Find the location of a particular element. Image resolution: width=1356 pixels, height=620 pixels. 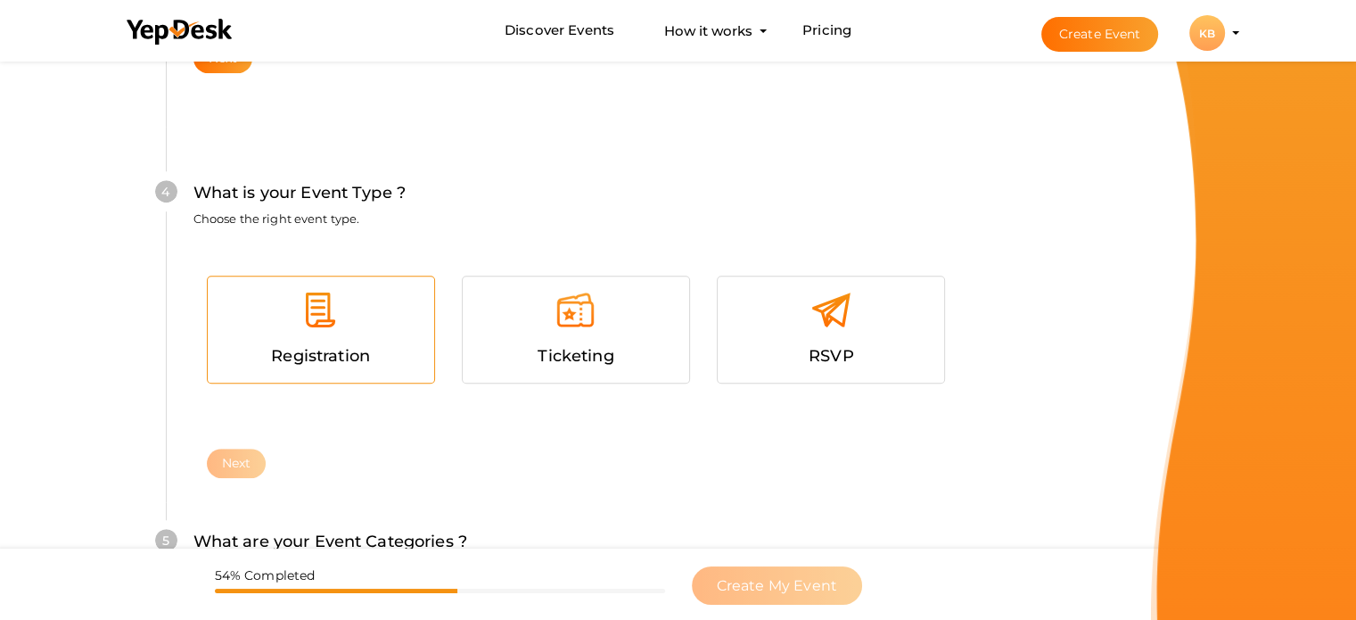

span: Registration is located at coordinates (320, 356).